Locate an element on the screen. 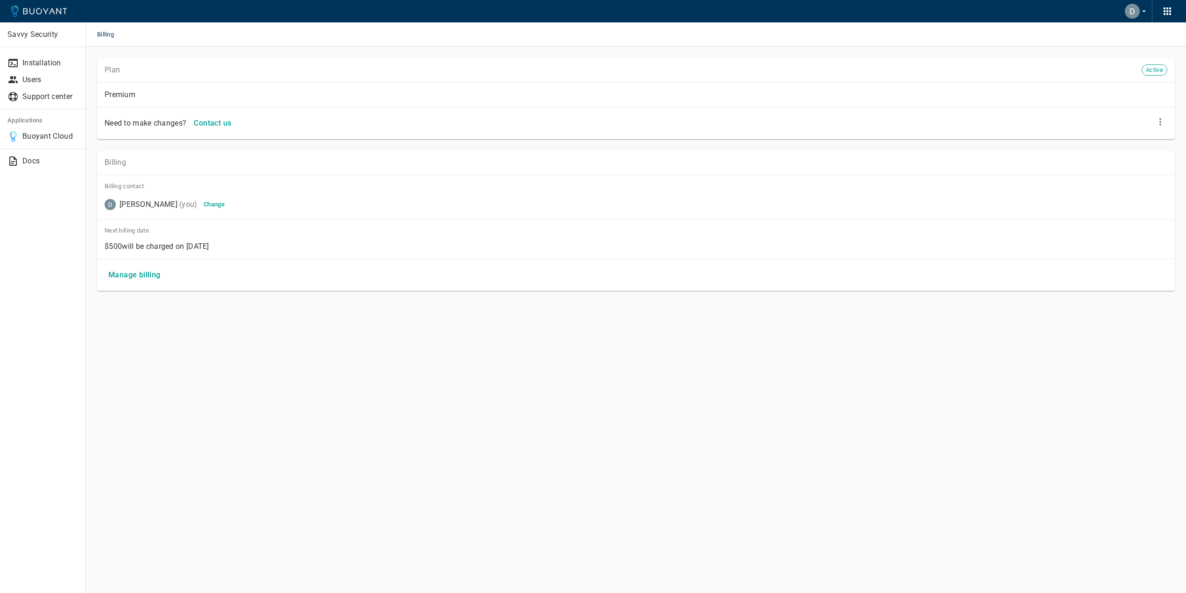  h4: Manage billing is located at coordinates (134, 275).